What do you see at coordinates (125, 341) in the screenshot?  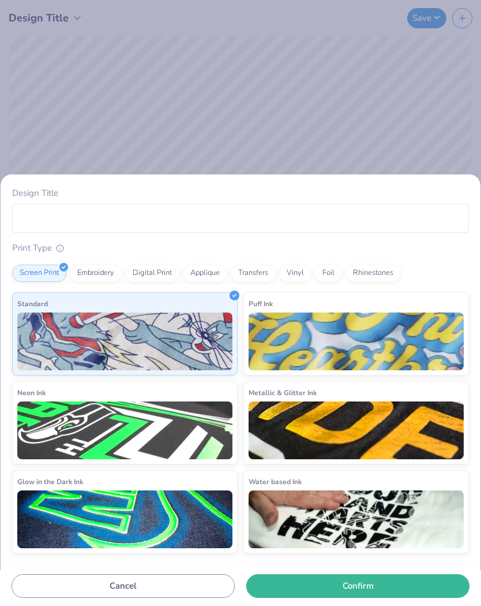 I see `img: Standard` at bounding box center [125, 341].